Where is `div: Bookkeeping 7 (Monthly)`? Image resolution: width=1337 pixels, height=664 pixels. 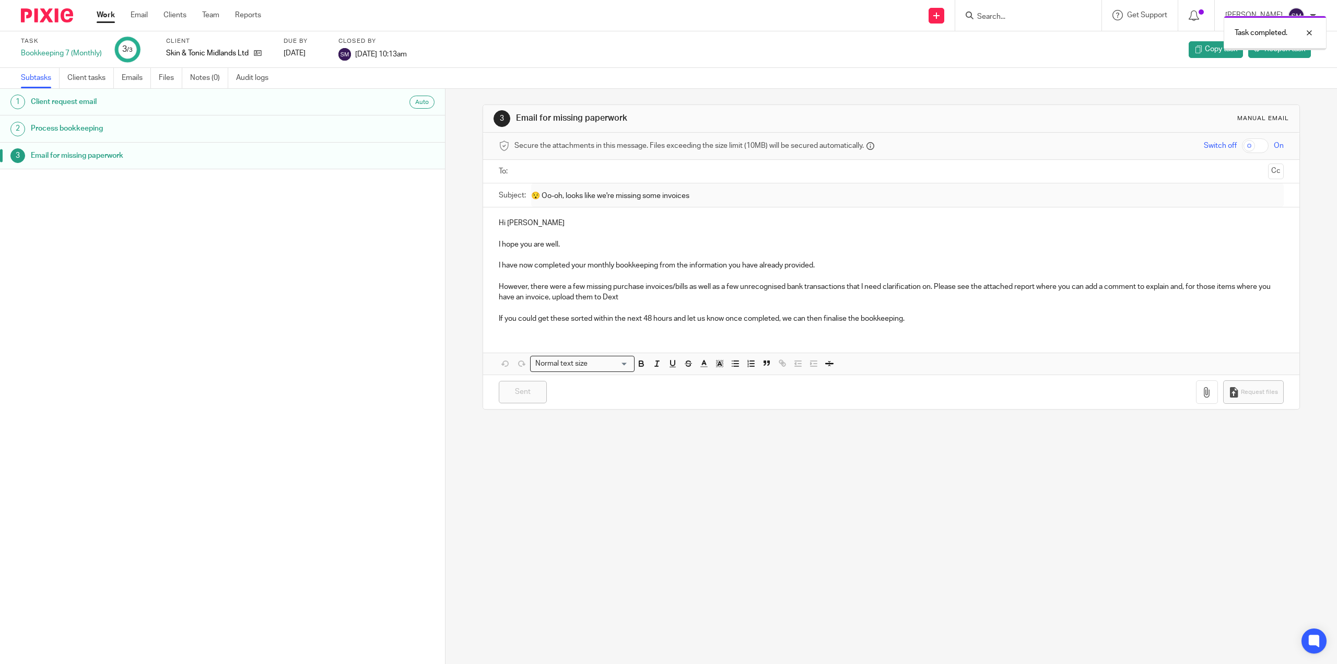
div: Bookkeeping 7 (Monthly) is located at coordinates (61, 53).